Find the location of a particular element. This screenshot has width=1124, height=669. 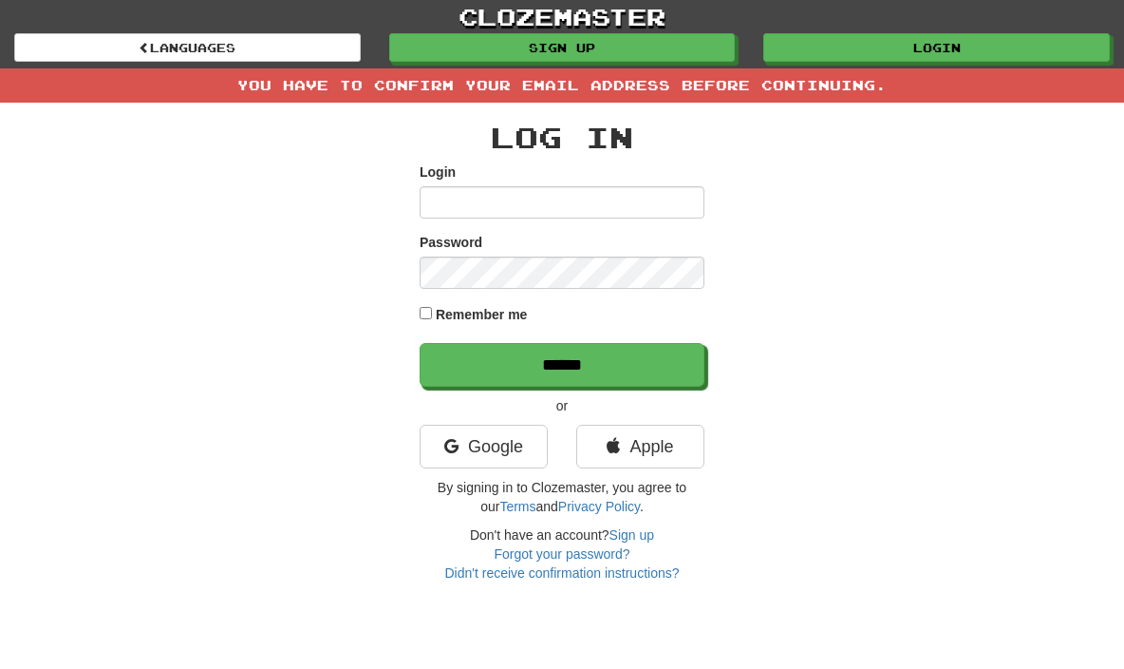

label: Remember me is located at coordinates (481, 314).